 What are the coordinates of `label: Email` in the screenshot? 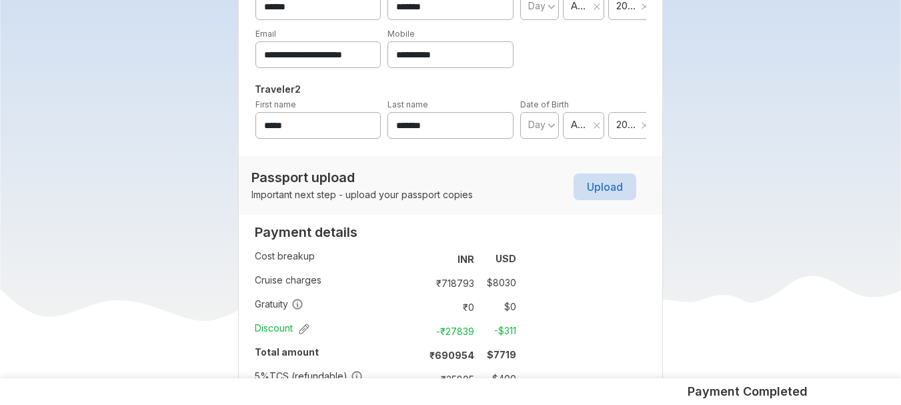 It's located at (266, 33).